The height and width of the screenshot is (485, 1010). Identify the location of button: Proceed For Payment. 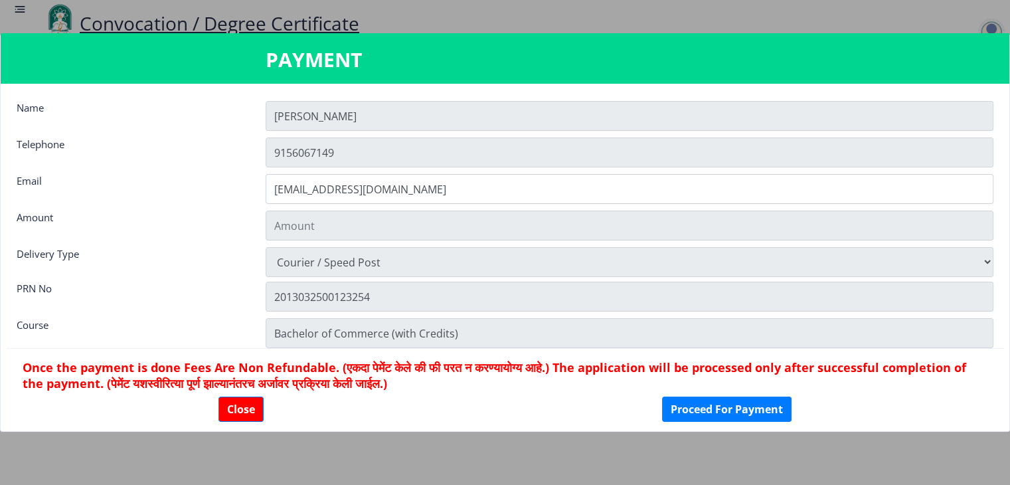
(727, 409).